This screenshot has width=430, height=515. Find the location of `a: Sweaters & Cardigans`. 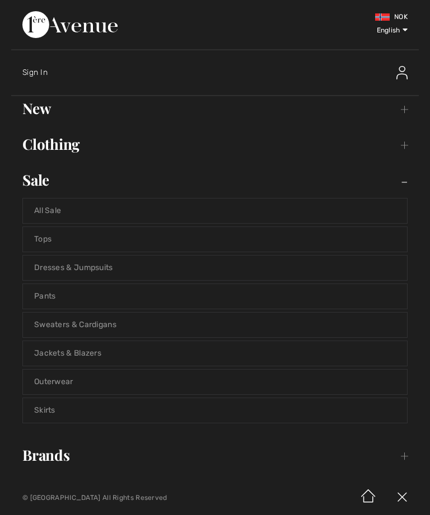

a: Sweaters & Cardigans is located at coordinates (215, 325).